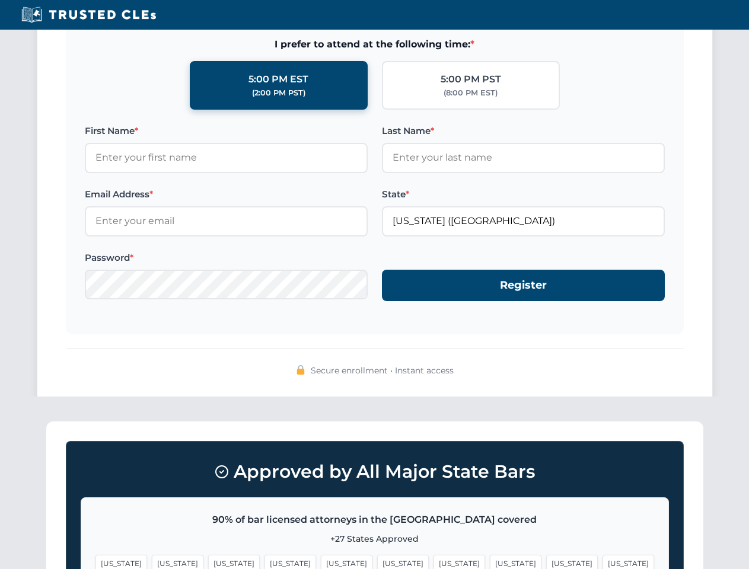 The height and width of the screenshot is (569, 749). Describe the element at coordinates (523, 285) in the screenshot. I see `button: Register` at that location.